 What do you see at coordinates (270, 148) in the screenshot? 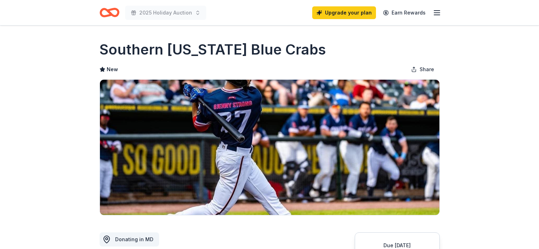
I see `img: Image for Southern Maryland Blue Crabs` at bounding box center [270, 148].